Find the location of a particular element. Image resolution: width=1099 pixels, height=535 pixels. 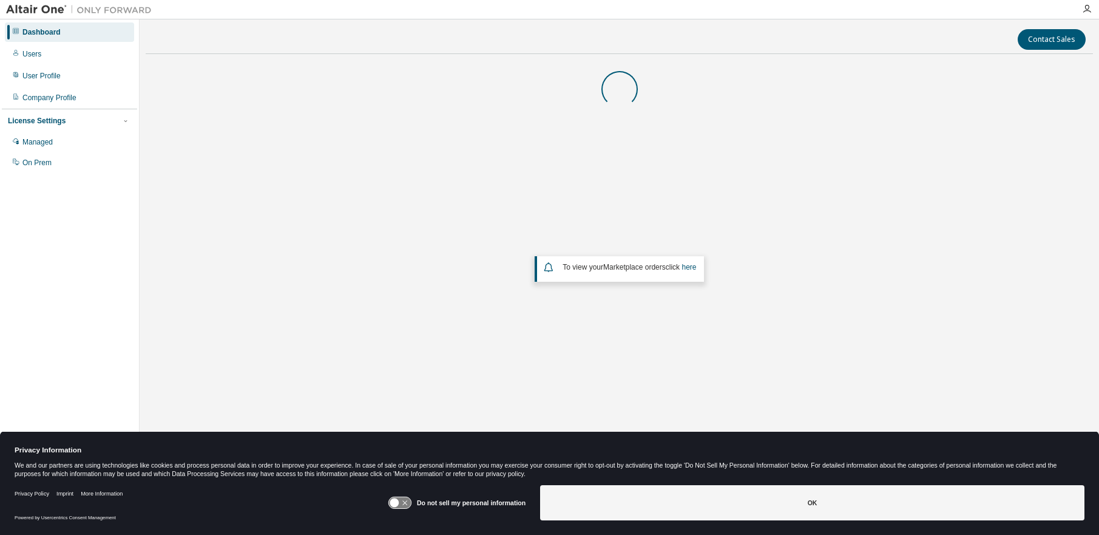

div: Company Profile is located at coordinates (49, 98).